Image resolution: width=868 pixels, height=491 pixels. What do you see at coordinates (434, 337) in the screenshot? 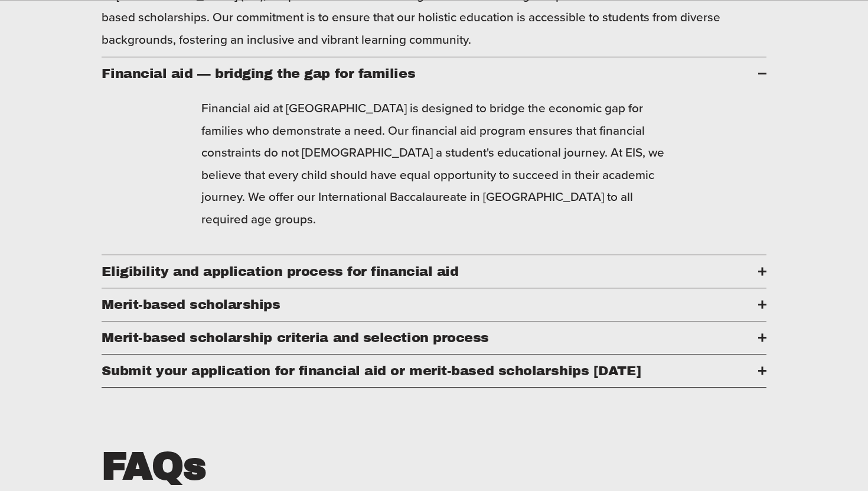
I see `button: ​​Merit-based scholarship criteria and selection process` at bounding box center [434, 337].